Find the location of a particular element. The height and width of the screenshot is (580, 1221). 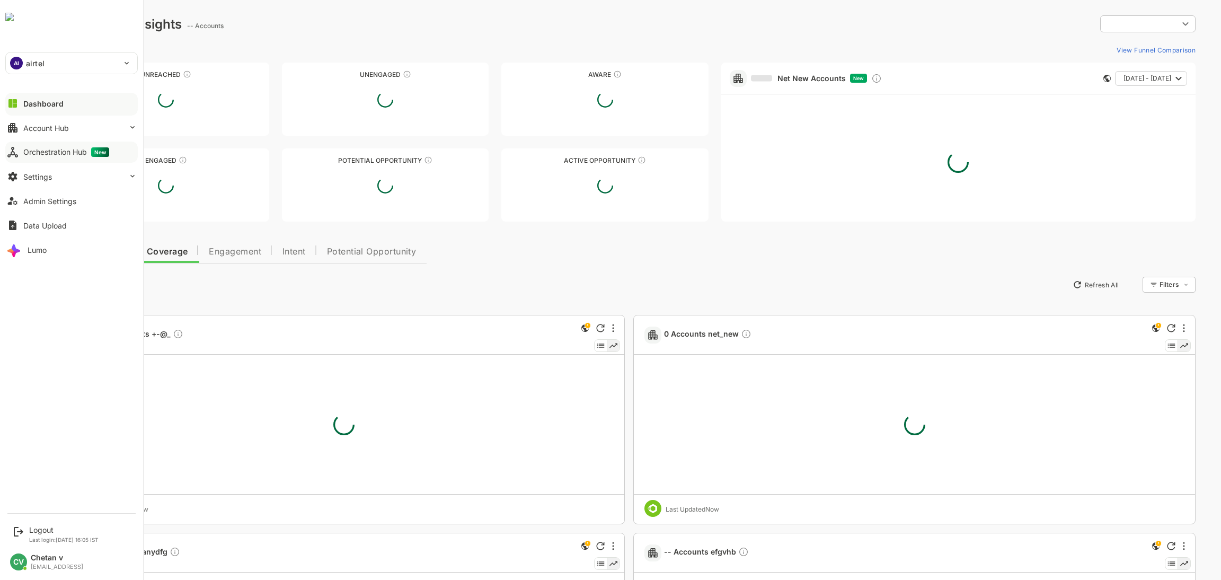

button: Data Upload is located at coordinates (72, 225).